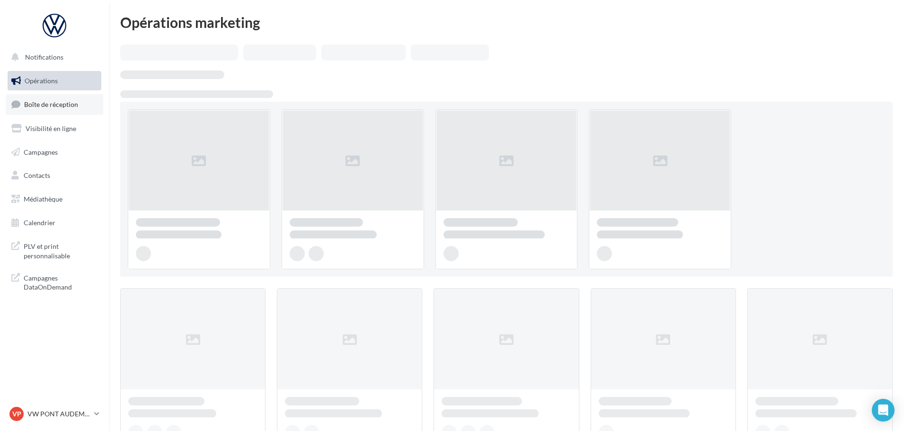 The width and height of the screenshot is (904, 431). What do you see at coordinates (54, 414) in the screenshot?
I see `a: VP VW PONT AUDEMER` at bounding box center [54, 414].